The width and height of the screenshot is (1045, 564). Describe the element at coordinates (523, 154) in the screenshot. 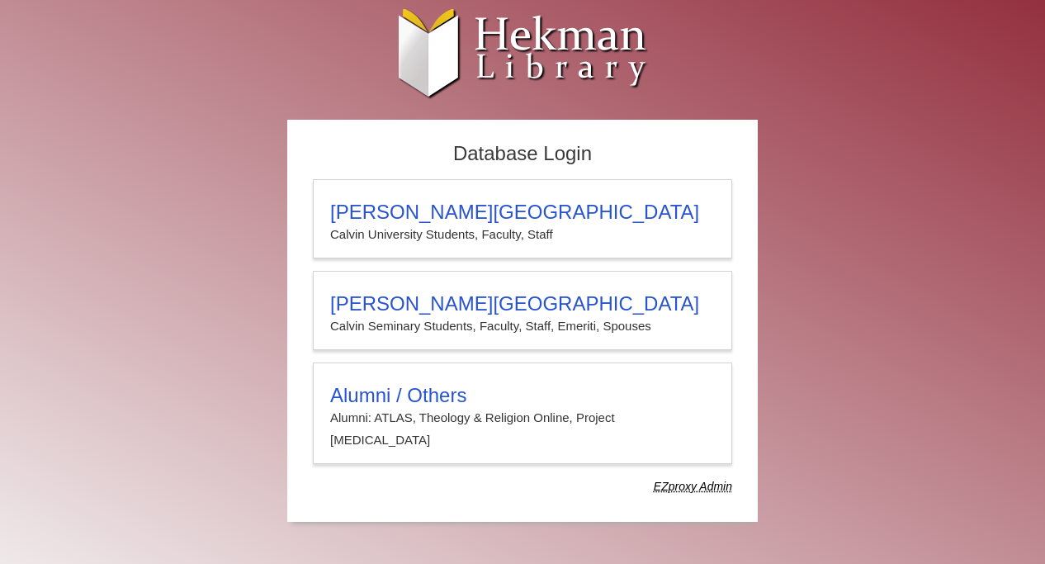

I see `h2: Database Login` at that location.